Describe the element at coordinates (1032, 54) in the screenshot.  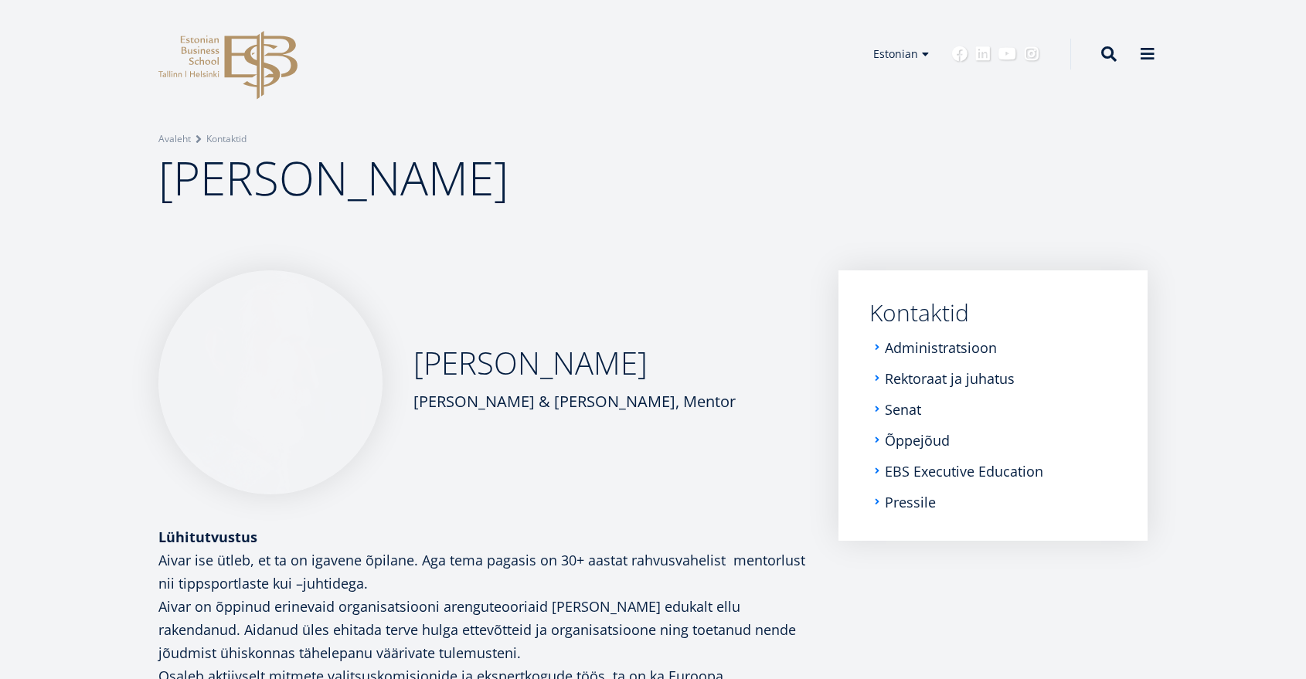
I see `a: Instagram` at that location.